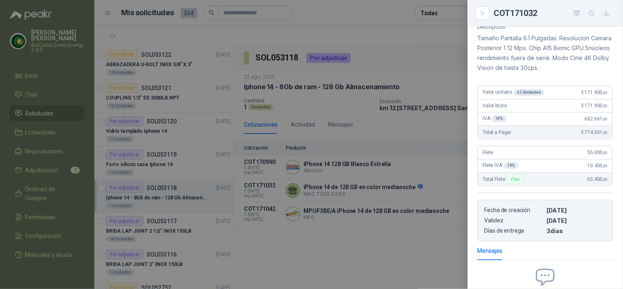 The width and height of the screenshot is (623, 289). What do you see at coordinates (490, 251) in the screenshot?
I see `div: Mensajes` at bounding box center [490, 251].